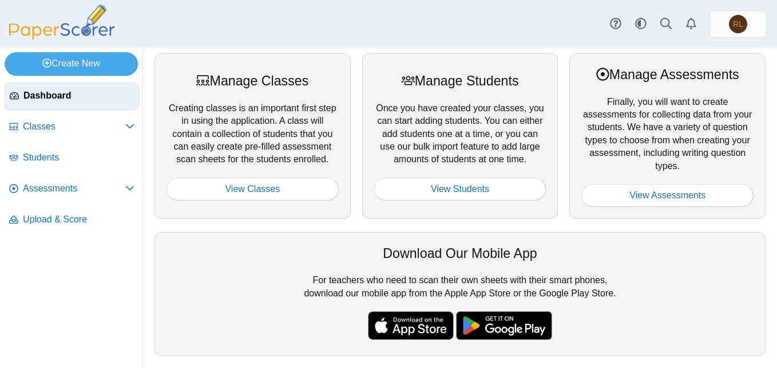 Image resolution: width=777 pixels, height=368 pixels. What do you see at coordinates (71, 64) in the screenshot?
I see `a: Create New` at bounding box center [71, 64].